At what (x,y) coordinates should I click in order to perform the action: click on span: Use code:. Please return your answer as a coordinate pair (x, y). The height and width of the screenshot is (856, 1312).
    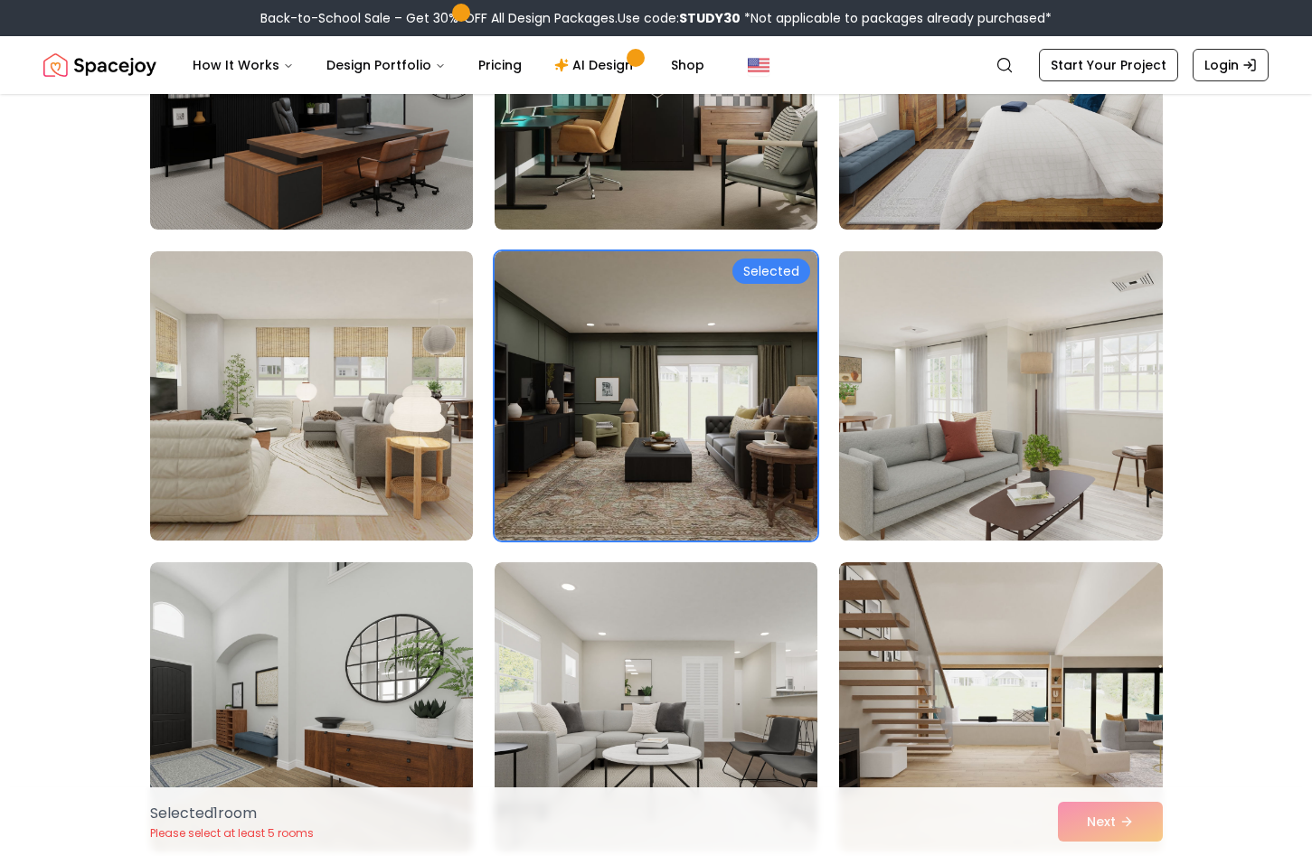
    Looking at the image, I should click on (679, 18).